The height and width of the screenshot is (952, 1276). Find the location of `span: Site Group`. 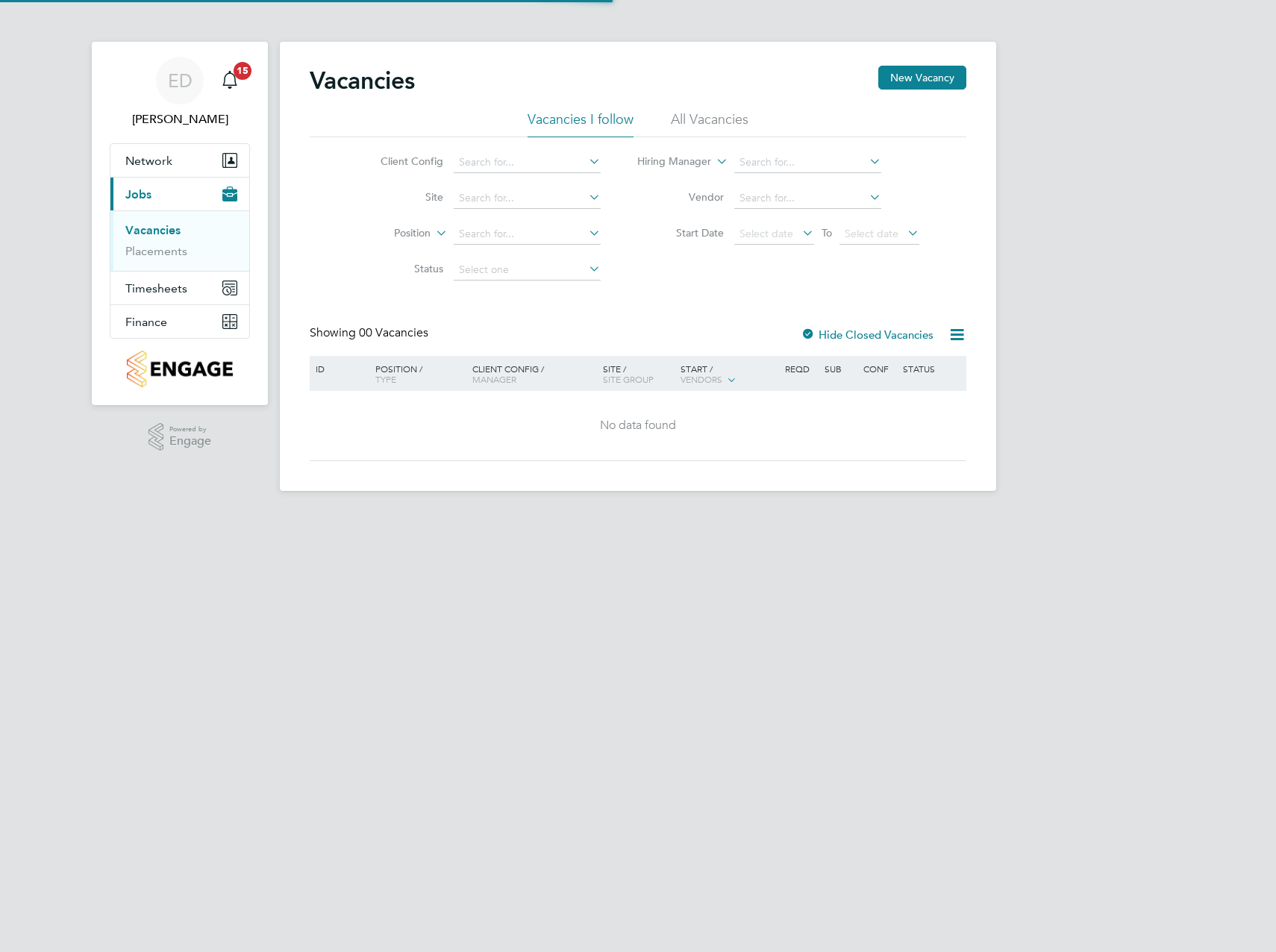

span: Site Group is located at coordinates (629, 379).